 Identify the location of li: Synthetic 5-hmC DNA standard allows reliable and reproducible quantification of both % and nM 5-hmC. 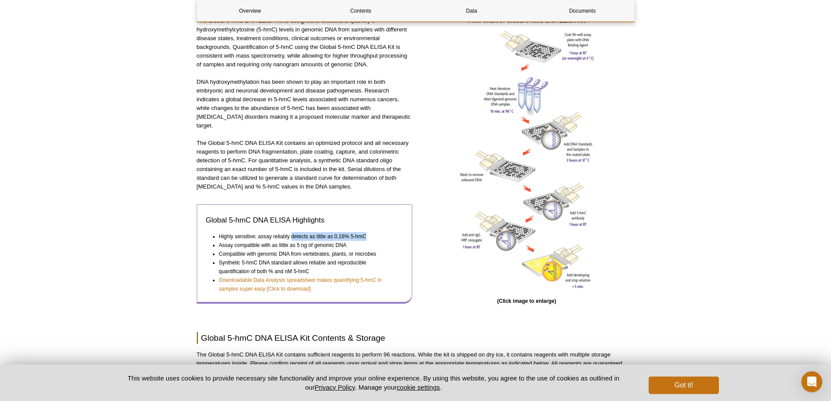
(307, 267).